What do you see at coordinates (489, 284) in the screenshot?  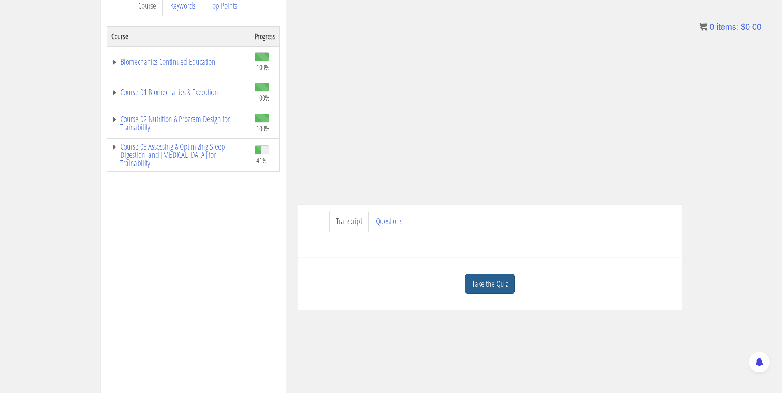 I see `a: Take the Quiz` at bounding box center [489, 284].